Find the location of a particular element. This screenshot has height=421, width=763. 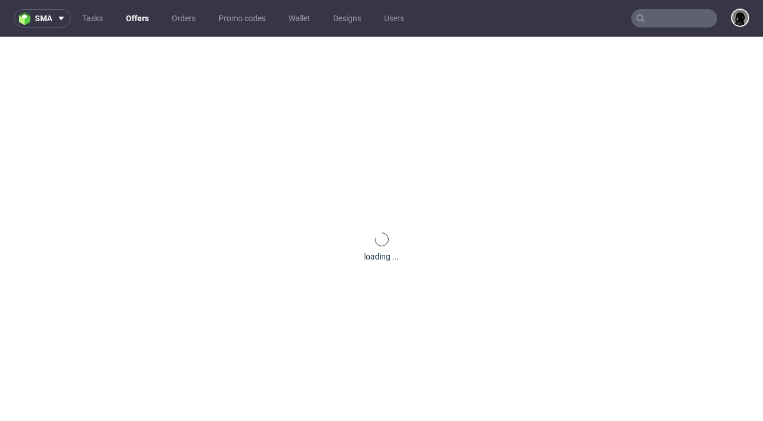

div: loading ... is located at coordinates (381, 257).